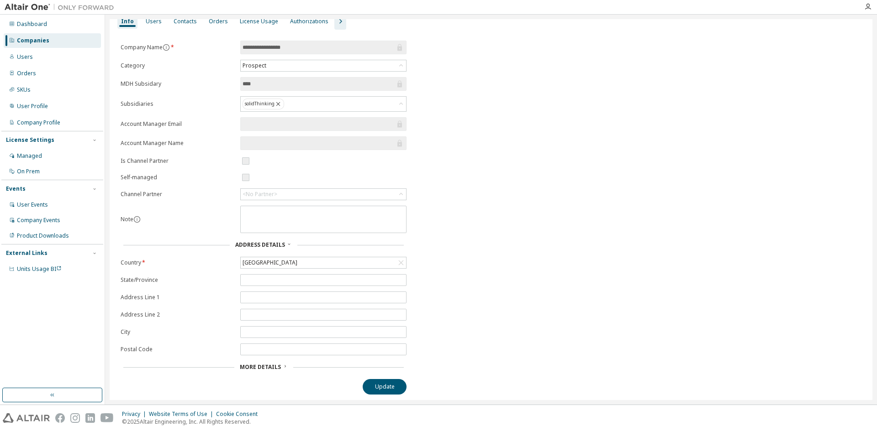 The image size is (877, 431). Describe the element at coordinates (32, 24) in the screenshot. I see `div: Dashboard` at that location.